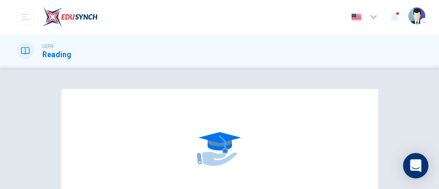 This screenshot has height=189, width=439. Describe the element at coordinates (356, 17) in the screenshot. I see `img: en` at that location.